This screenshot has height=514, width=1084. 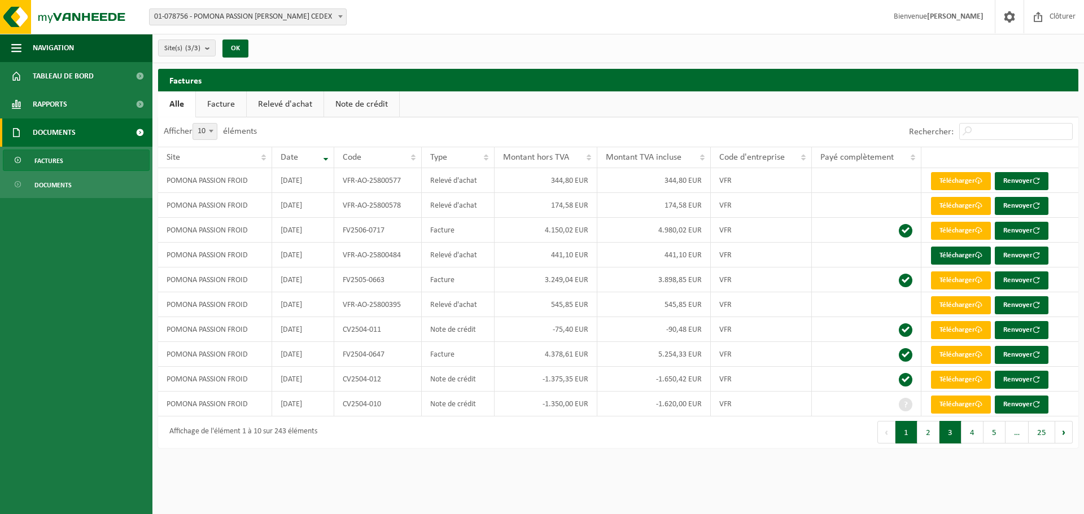 I want to click on button: Site(s)(3/3), so click(x=187, y=48).